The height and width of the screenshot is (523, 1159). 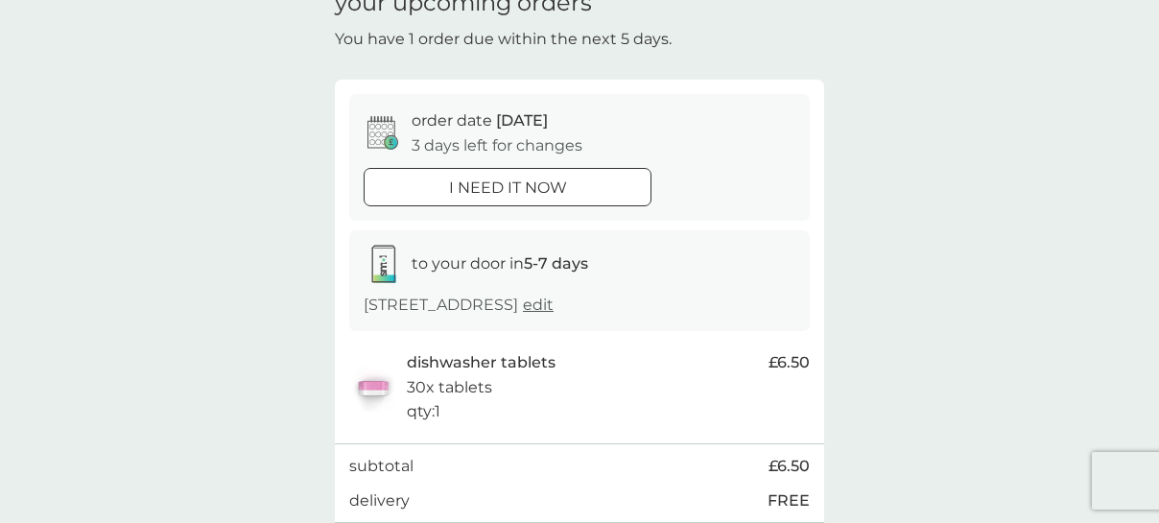 I want to click on span: edit, so click(x=538, y=304).